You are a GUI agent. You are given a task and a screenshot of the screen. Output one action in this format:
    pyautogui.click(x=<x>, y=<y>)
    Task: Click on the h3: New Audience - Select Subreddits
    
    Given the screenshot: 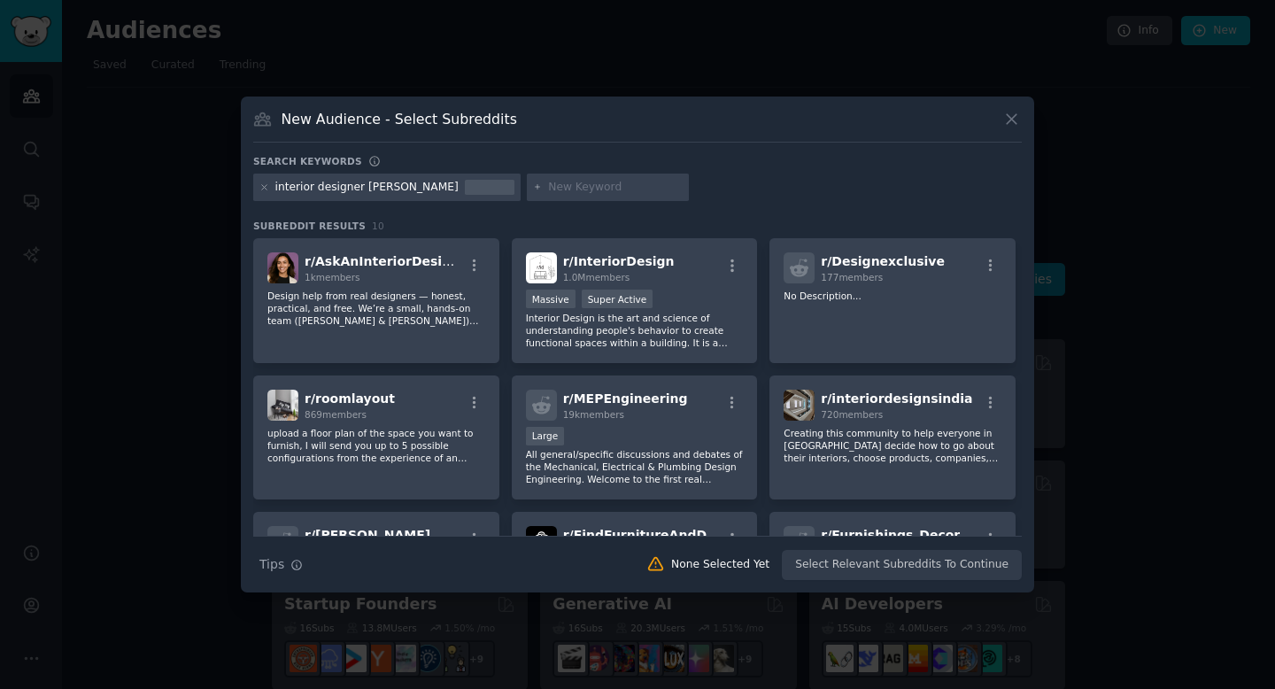 What is the action you would take?
    pyautogui.click(x=399, y=119)
    